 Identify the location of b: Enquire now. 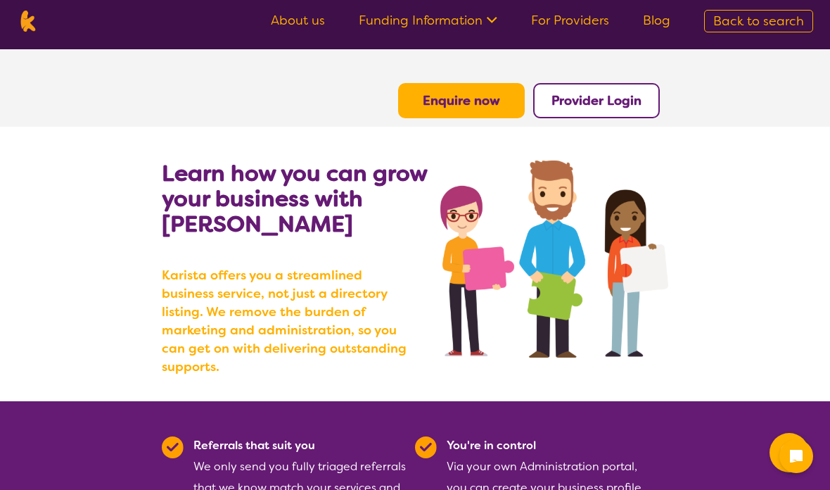
(462, 101).